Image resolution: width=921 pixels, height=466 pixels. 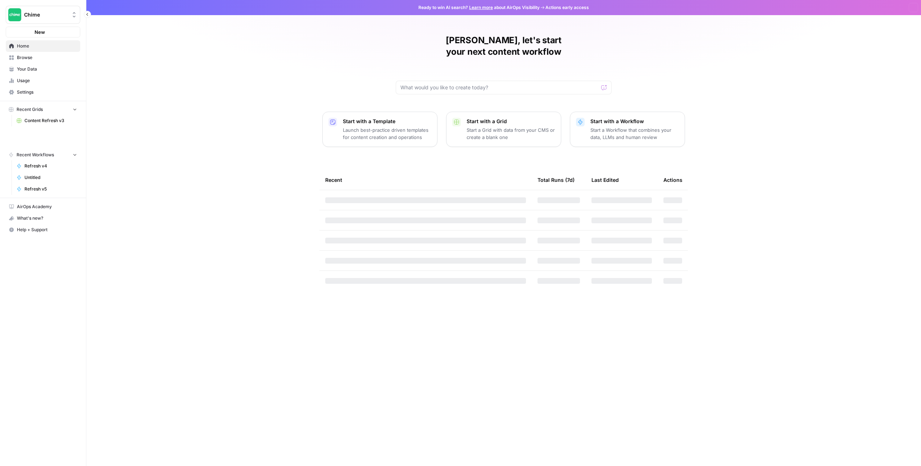 I want to click on div: Recent, so click(x=426, y=180).